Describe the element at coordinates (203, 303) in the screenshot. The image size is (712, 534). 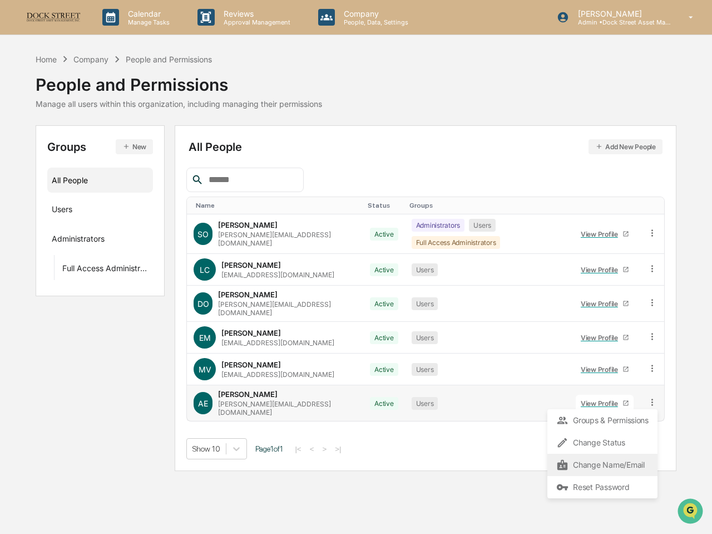
I see `span: DO` at that location.